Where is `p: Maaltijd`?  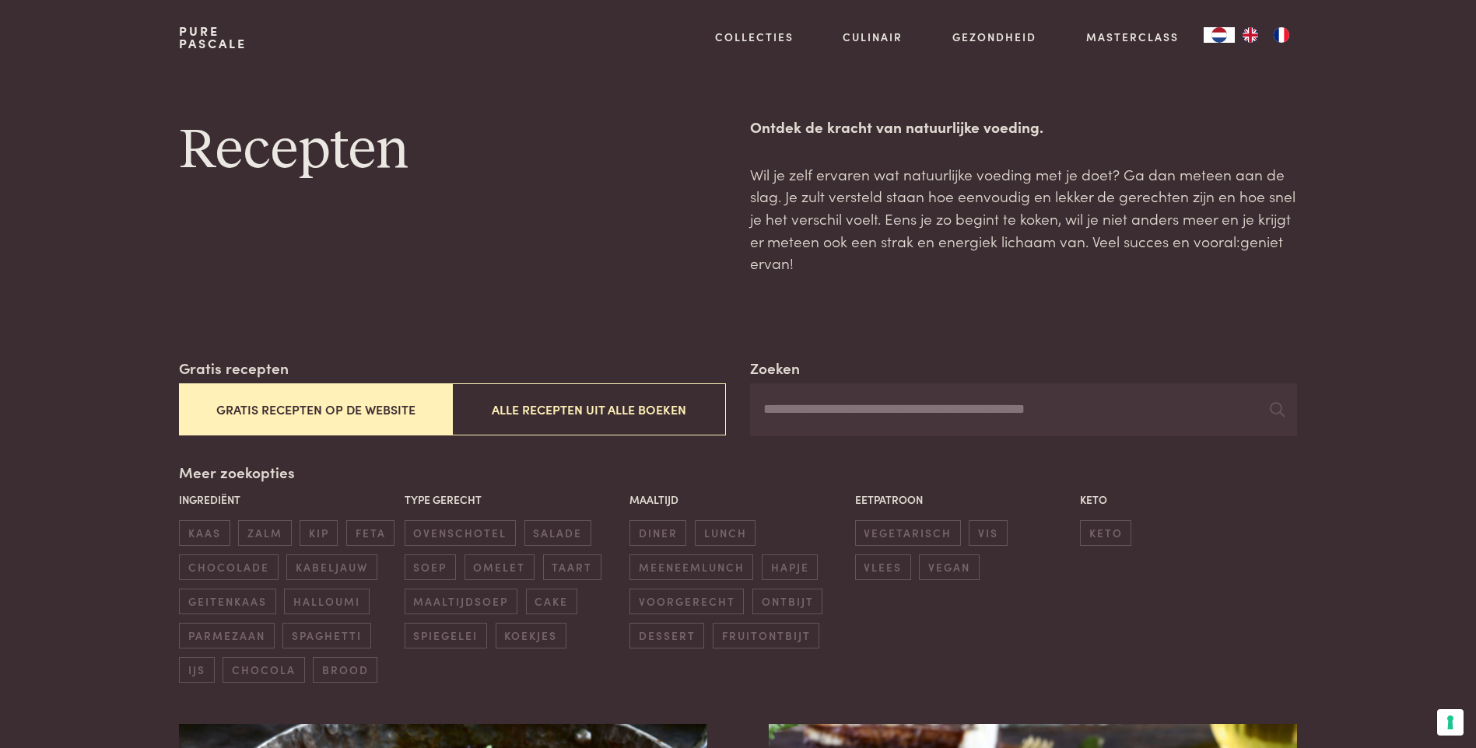
p: Maaltijd is located at coordinates (738, 499).